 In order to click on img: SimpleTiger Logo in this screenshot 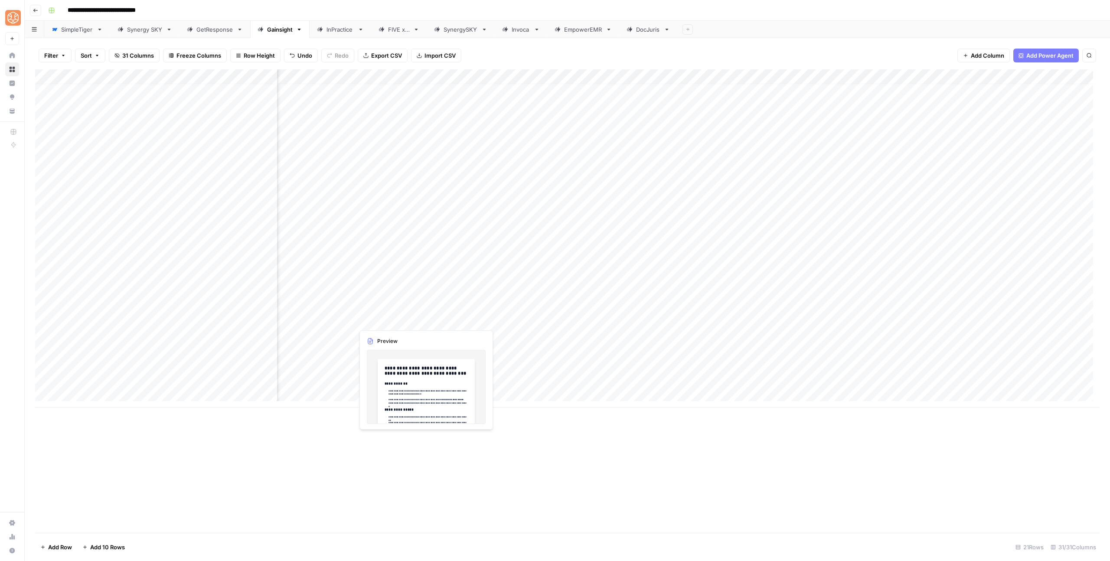, I will do `click(13, 18)`.